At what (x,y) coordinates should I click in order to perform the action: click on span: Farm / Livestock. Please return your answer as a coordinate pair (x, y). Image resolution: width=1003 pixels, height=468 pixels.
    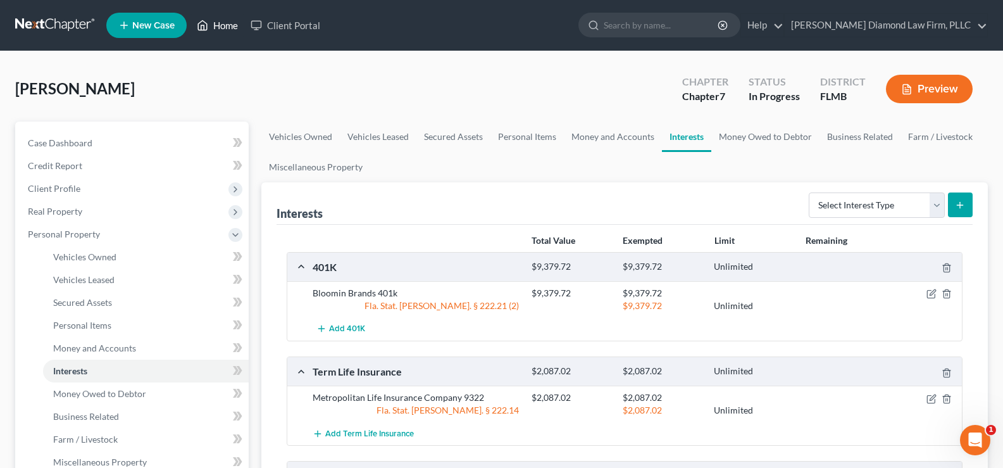
    Looking at the image, I should click on (85, 439).